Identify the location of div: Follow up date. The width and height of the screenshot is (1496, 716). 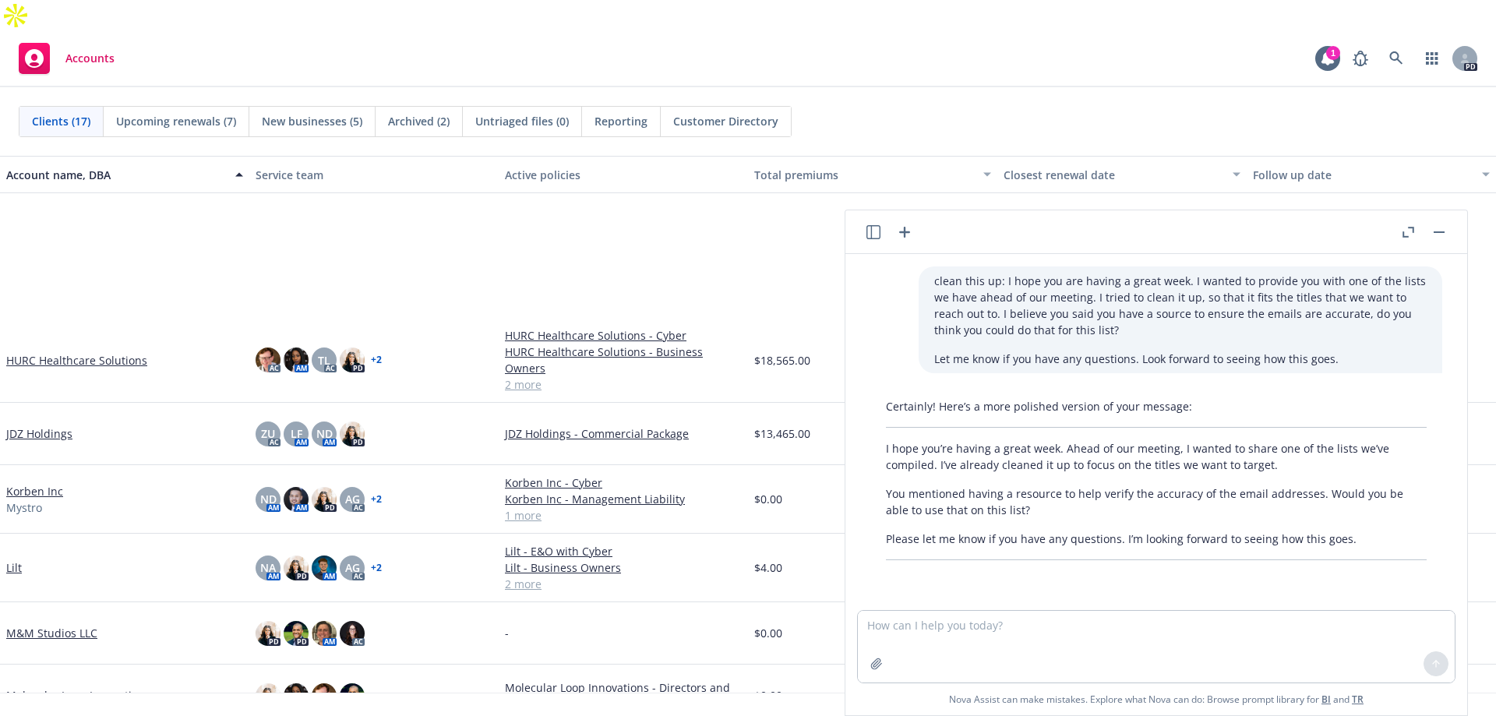
(1363, 175).